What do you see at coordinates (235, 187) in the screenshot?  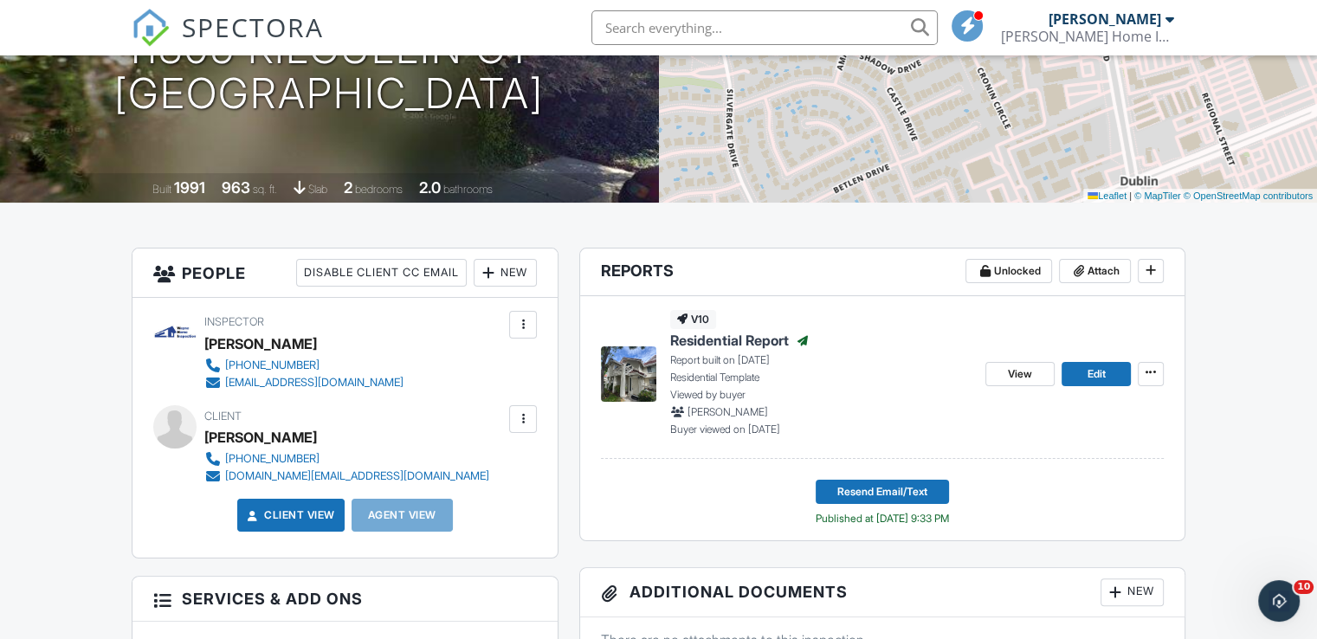 I see `div: 963` at bounding box center [235, 187].